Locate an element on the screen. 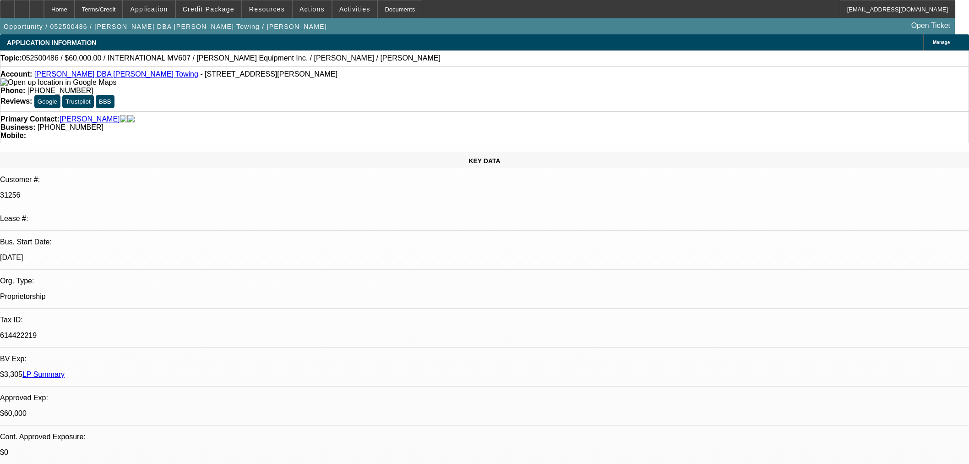 The image size is (969, 464). span: APPLICATION INFORMATION is located at coordinates (51, 43).